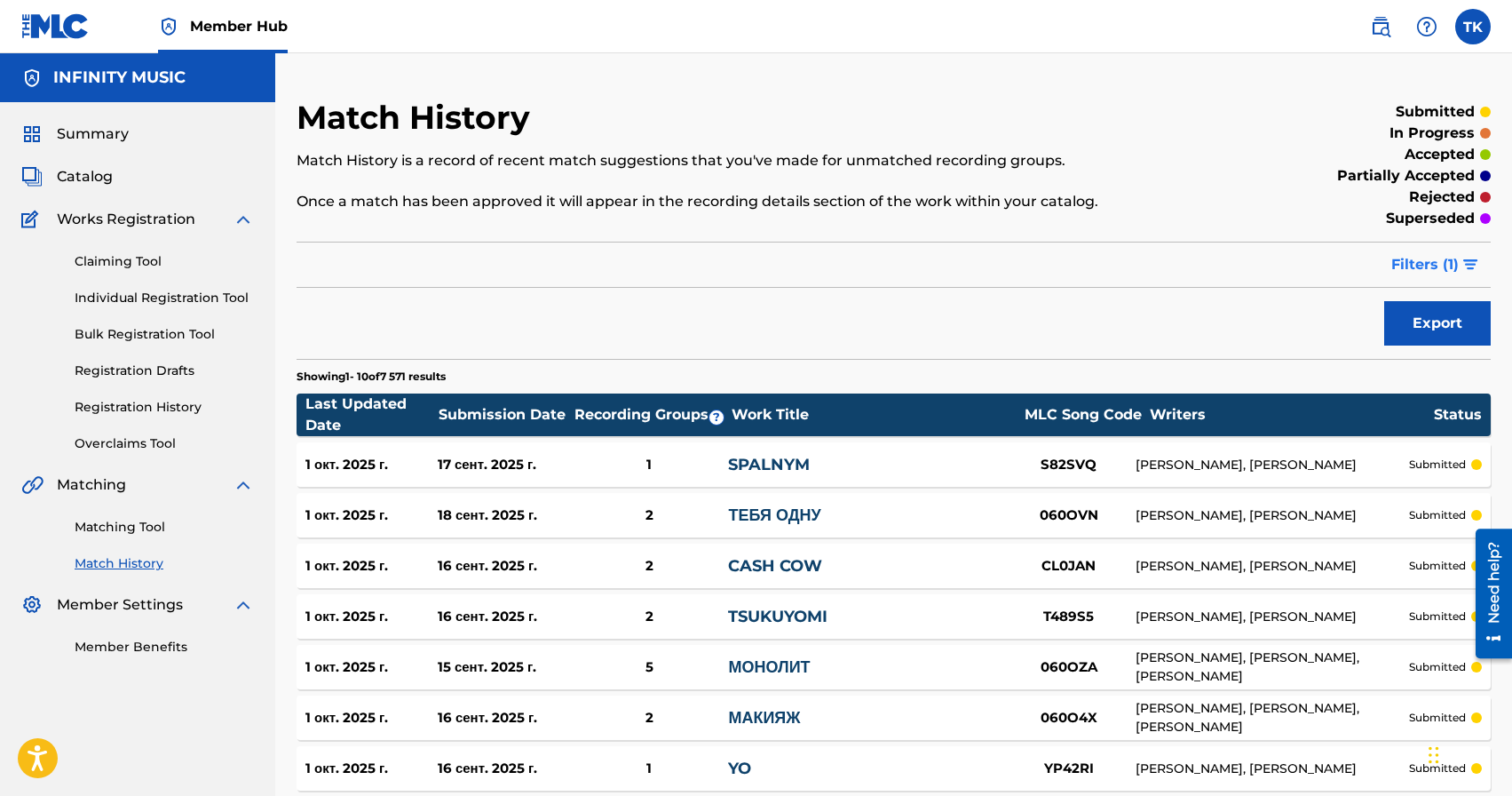  What do you see at coordinates (756, 161) in the screenshot?
I see `p: Match History is a record of recent match suggestions that you've made for unmatched recording gr...` at bounding box center [756, 161].